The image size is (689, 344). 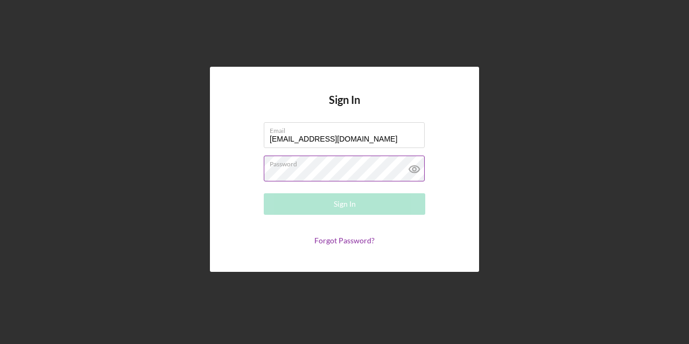 I want to click on label: Password, so click(x=347, y=162).